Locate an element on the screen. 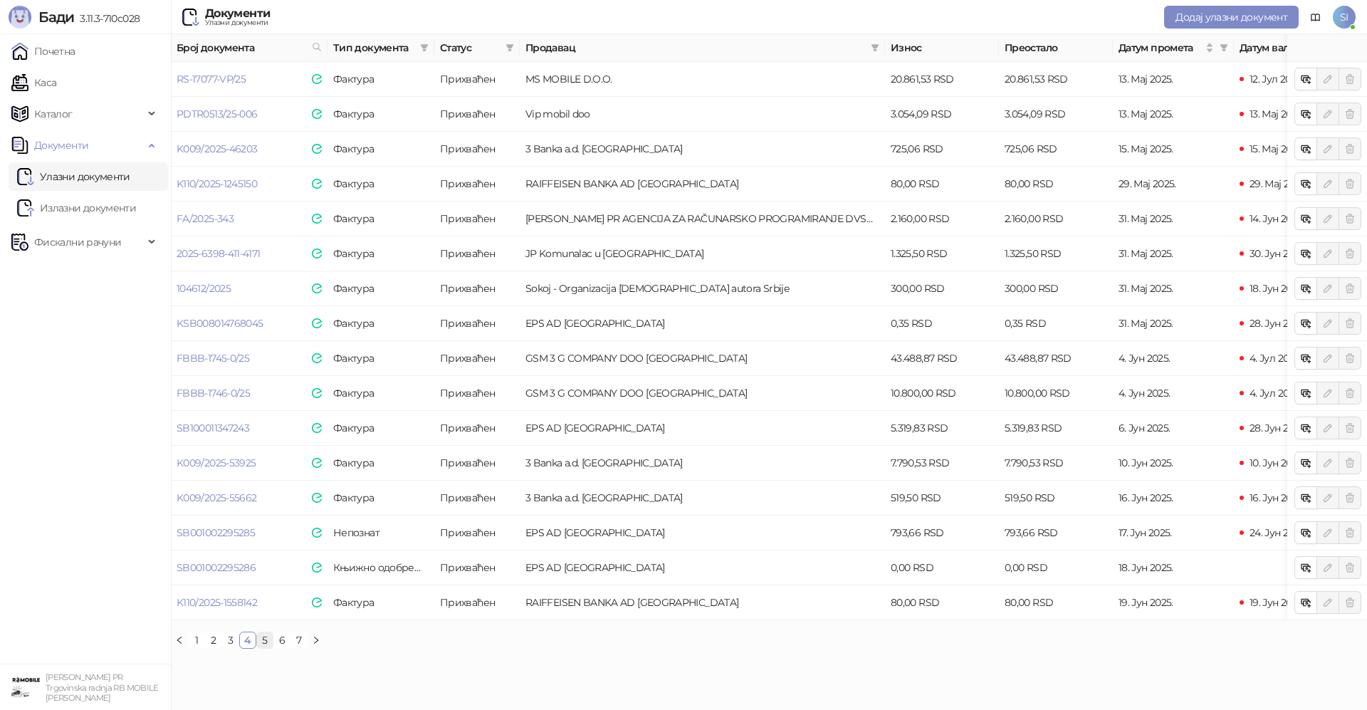 This screenshot has width=1367, height=710. span: 29. Мај 2025. is located at coordinates (1278, 184).